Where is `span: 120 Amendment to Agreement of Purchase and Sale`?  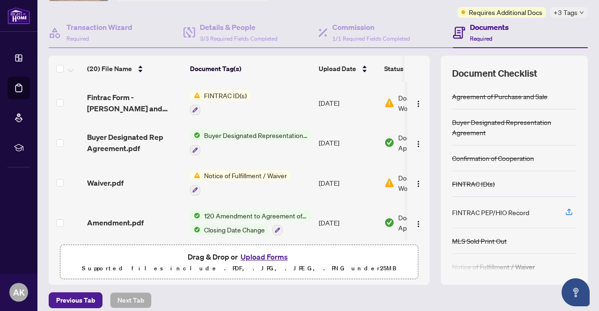 span: 120 Amendment to Agreement of Purchase and Sale is located at coordinates (256, 216).